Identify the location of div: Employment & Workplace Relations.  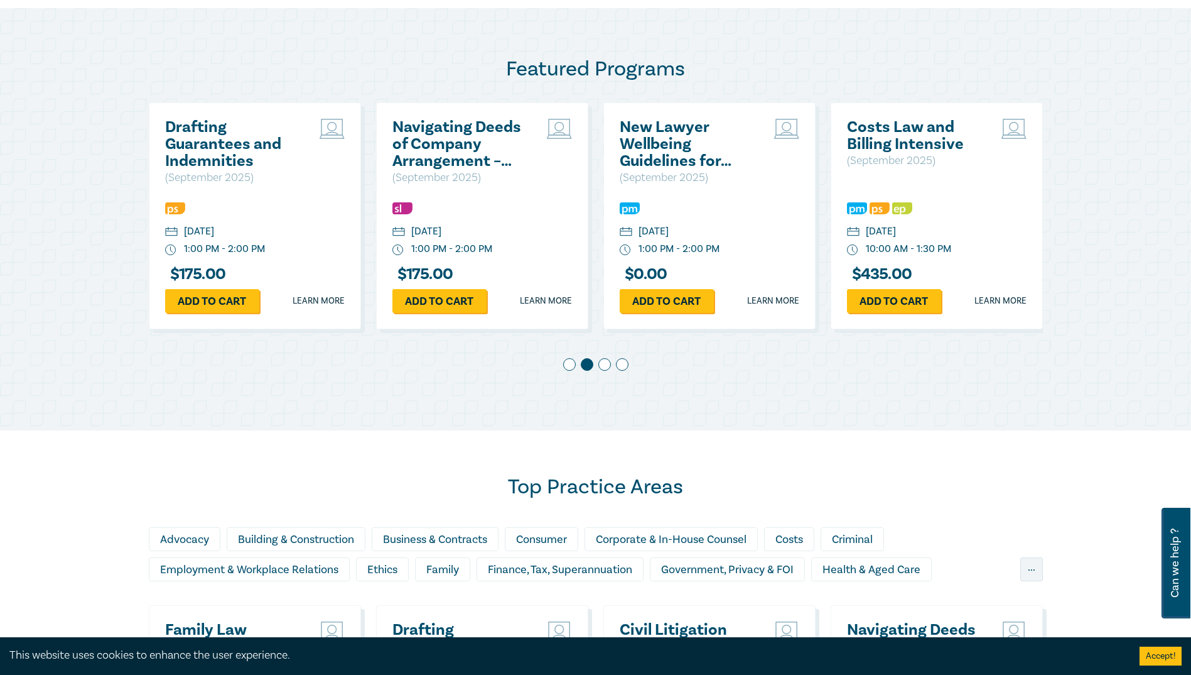
(249, 569).